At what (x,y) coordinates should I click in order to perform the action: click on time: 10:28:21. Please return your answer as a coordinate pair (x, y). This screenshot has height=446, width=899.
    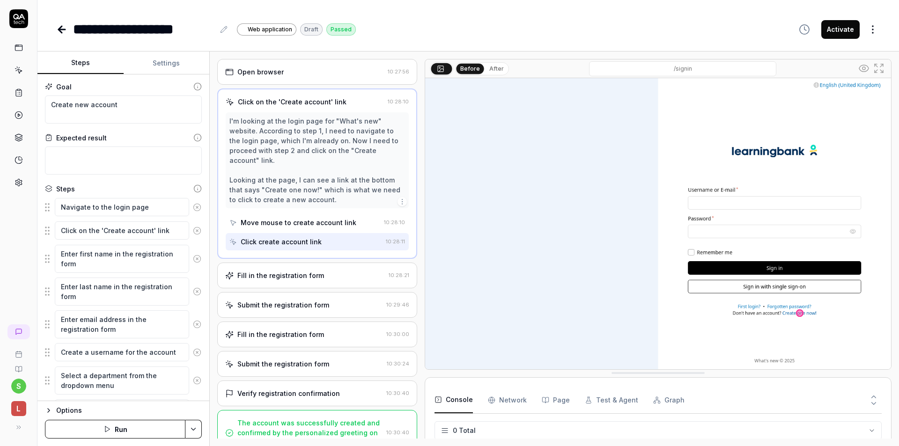
    Looking at the image, I should click on (399, 275).